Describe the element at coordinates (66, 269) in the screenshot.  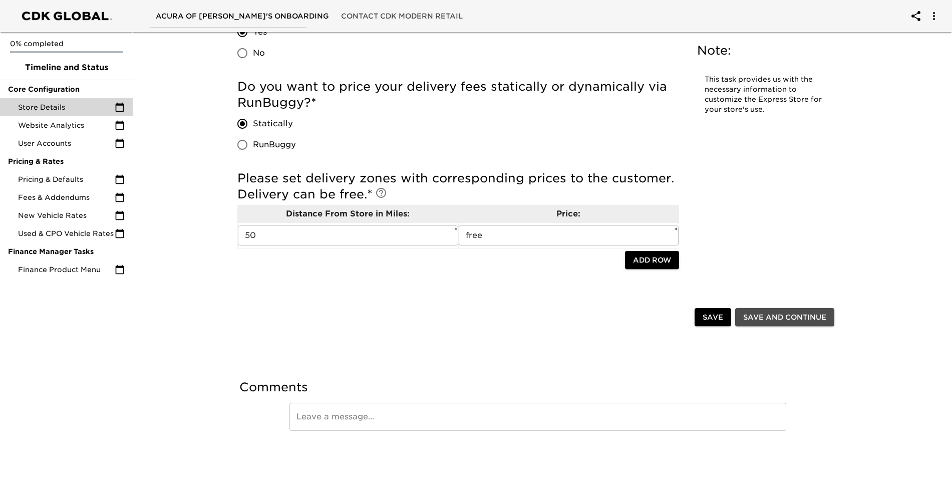
I see `span: Finance Product Menu` at that location.